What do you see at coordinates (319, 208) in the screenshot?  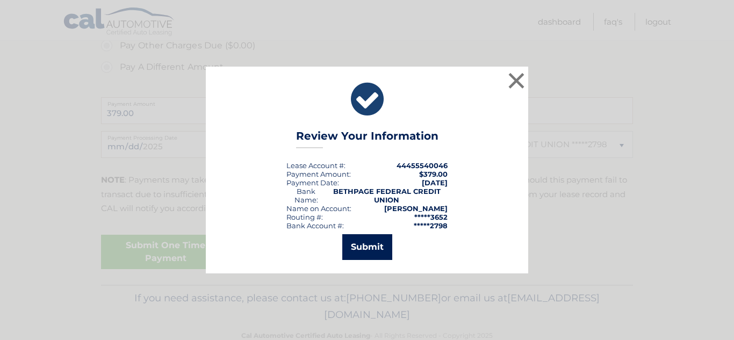 I see `div: Name on Account:` at bounding box center [319, 208].